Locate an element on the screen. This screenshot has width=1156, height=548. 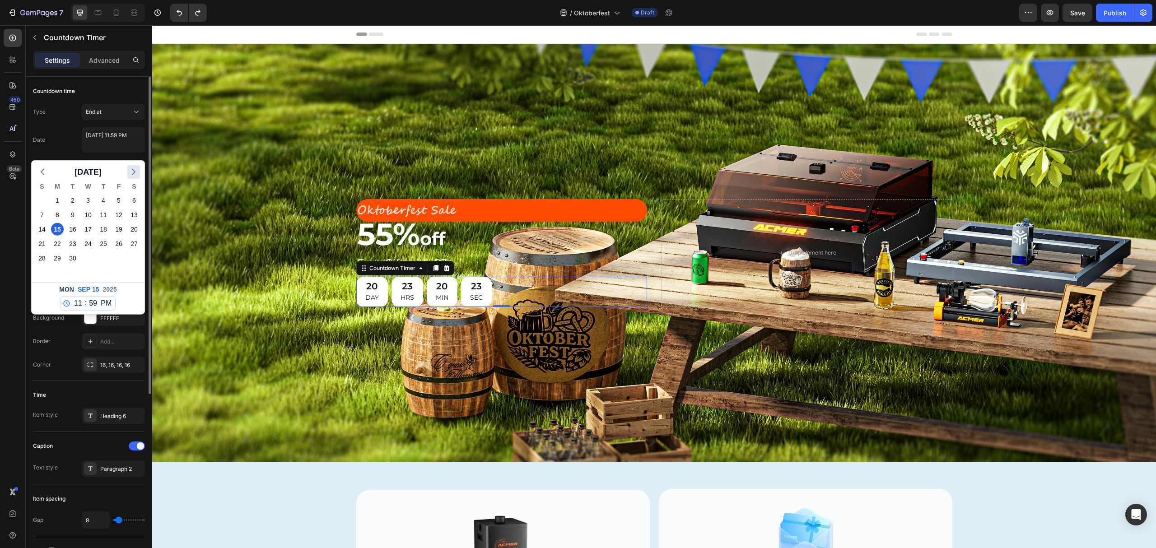
button: End at is located at coordinates (113, 112).